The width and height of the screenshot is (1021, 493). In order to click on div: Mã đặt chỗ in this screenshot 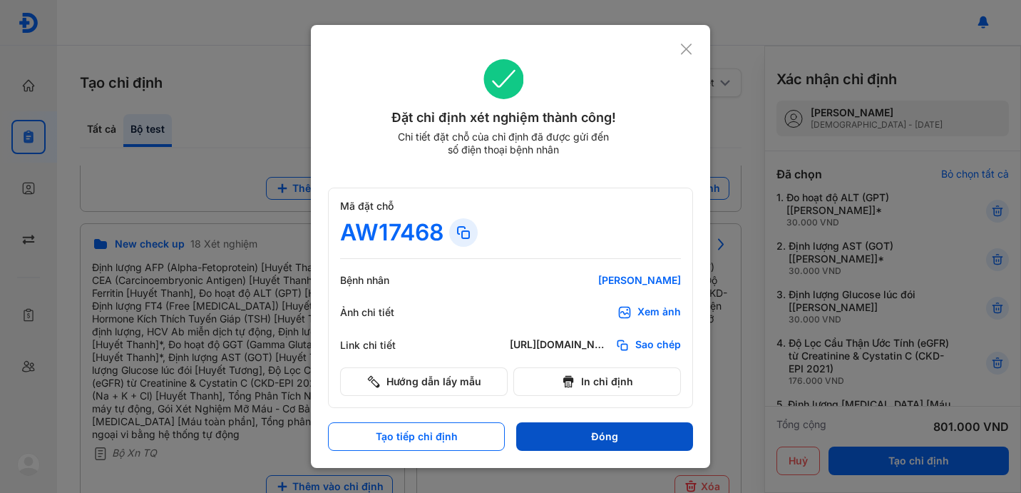, I will do `click(510, 206)`.